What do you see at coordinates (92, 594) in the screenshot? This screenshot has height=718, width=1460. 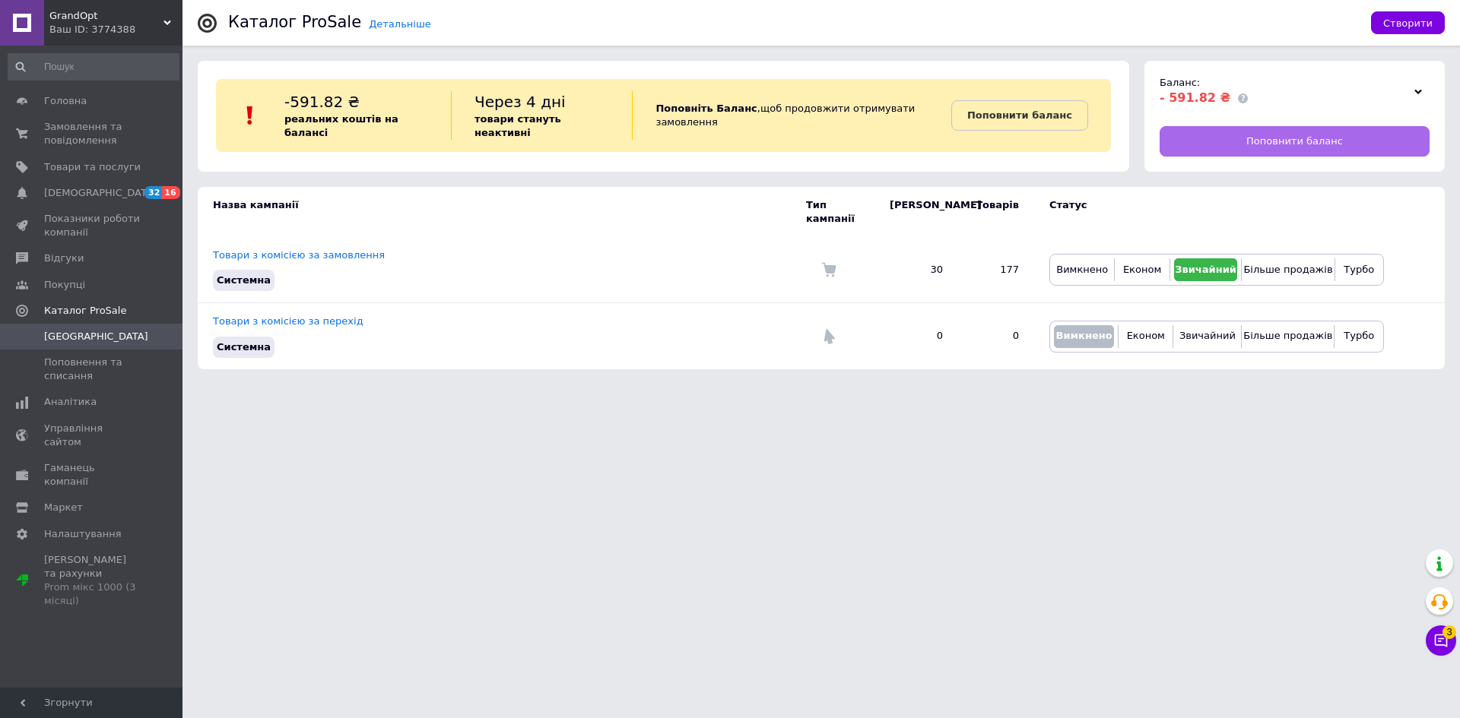 I see `div: Prom мікс 1000 (3 місяці)` at bounding box center [92, 594].